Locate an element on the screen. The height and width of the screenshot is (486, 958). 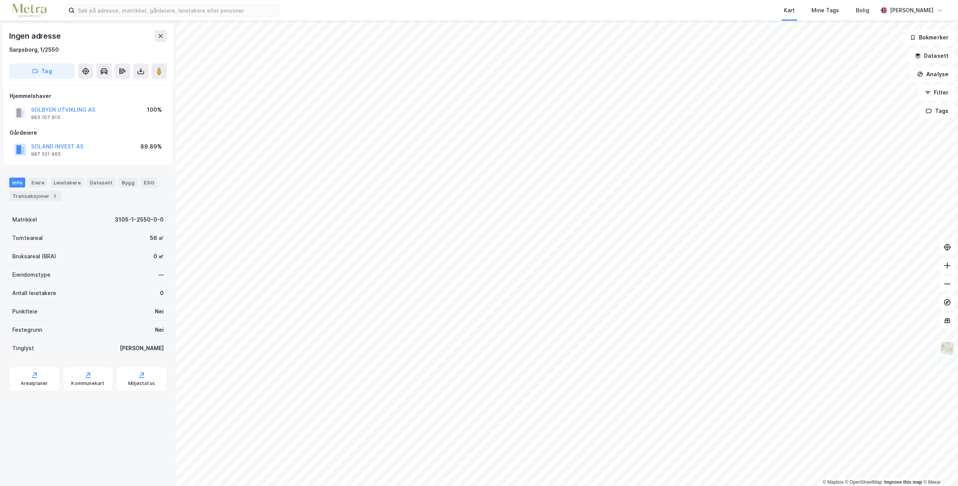
div: Tinglyst is located at coordinates (23, 348).